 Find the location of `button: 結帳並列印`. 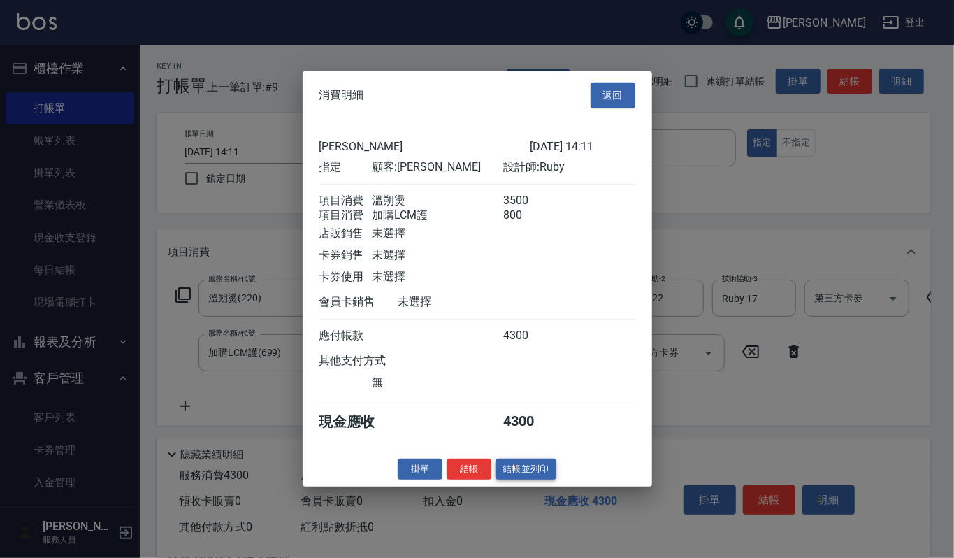

button: 結帳並列印 is located at coordinates (525, 468).